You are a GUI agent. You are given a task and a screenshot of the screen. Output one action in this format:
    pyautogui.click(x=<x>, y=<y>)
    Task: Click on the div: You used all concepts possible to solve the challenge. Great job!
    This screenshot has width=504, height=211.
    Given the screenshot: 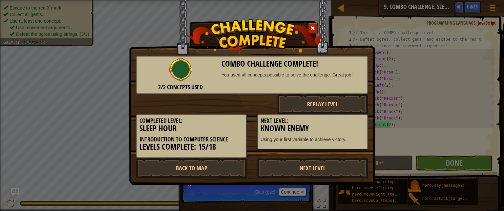 What is the action you would take?
    pyautogui.click(x=287, y=75)
    